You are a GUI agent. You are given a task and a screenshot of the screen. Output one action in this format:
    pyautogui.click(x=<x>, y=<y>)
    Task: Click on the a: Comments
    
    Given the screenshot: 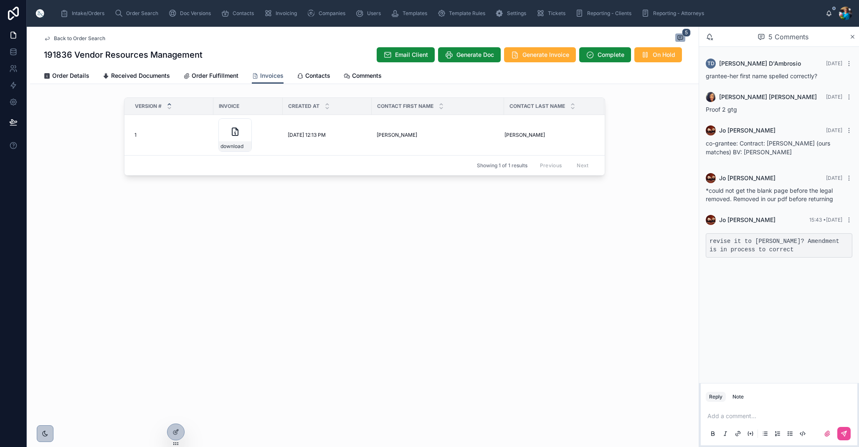 What is the action you would take?
    pyautogui.click(x=363, y=76)
    